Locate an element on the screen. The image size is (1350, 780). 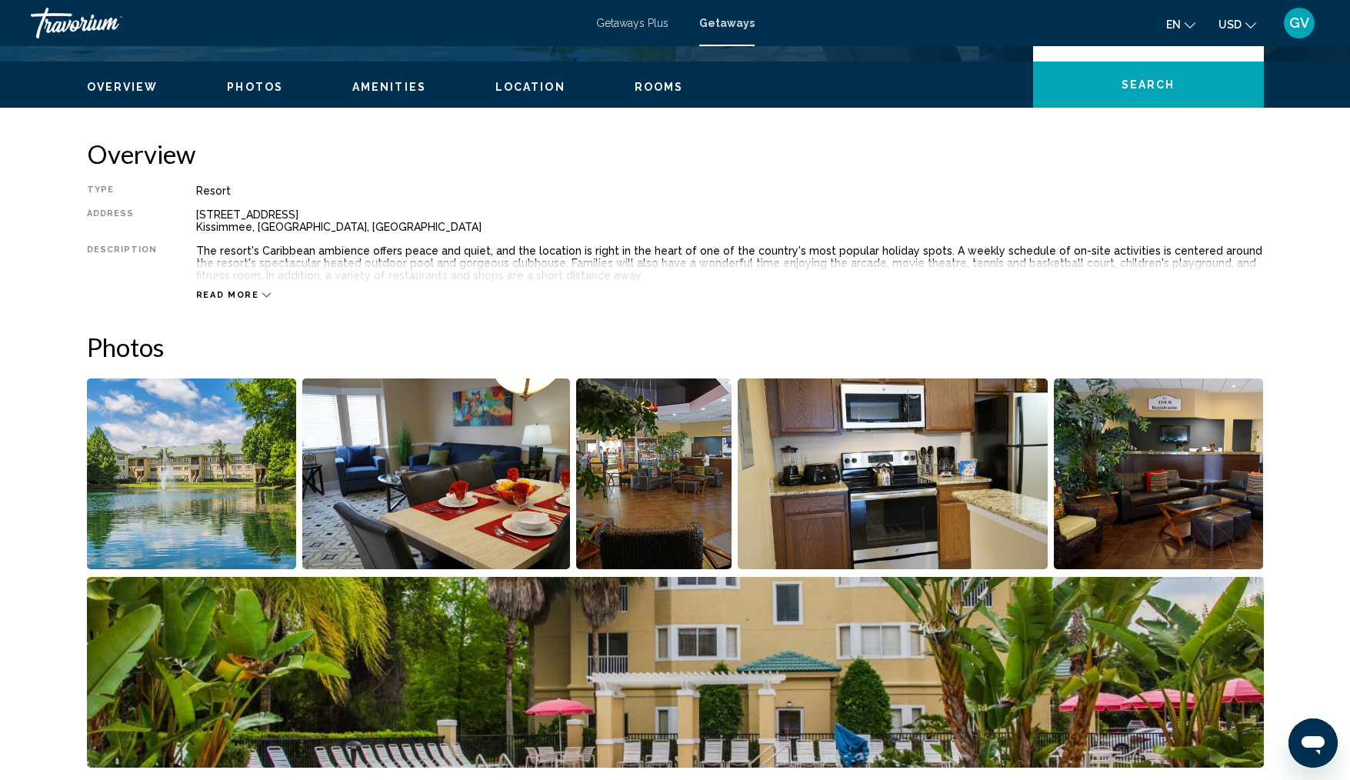
button: Read more is located at coordinates (234, 295).